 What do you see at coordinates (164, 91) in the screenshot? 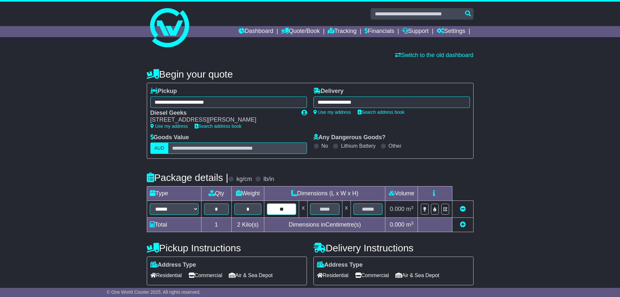
I see `label: Pickup` at bounding box center [164, 91].